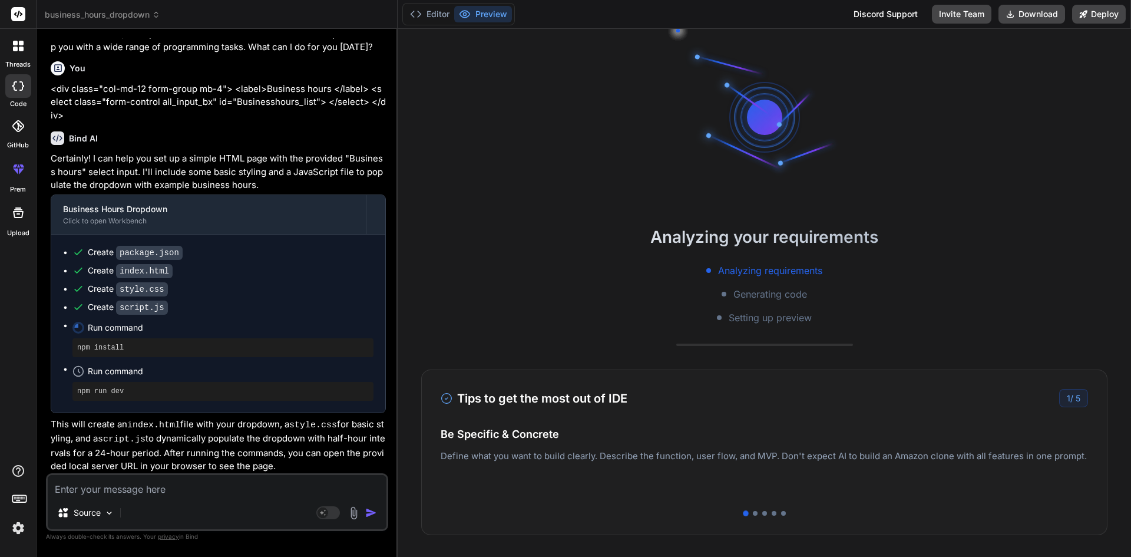  What do you see at coordinates (18, 145) in the screenshot?
I see `label: GitHub` at bounding box center [18, 145].